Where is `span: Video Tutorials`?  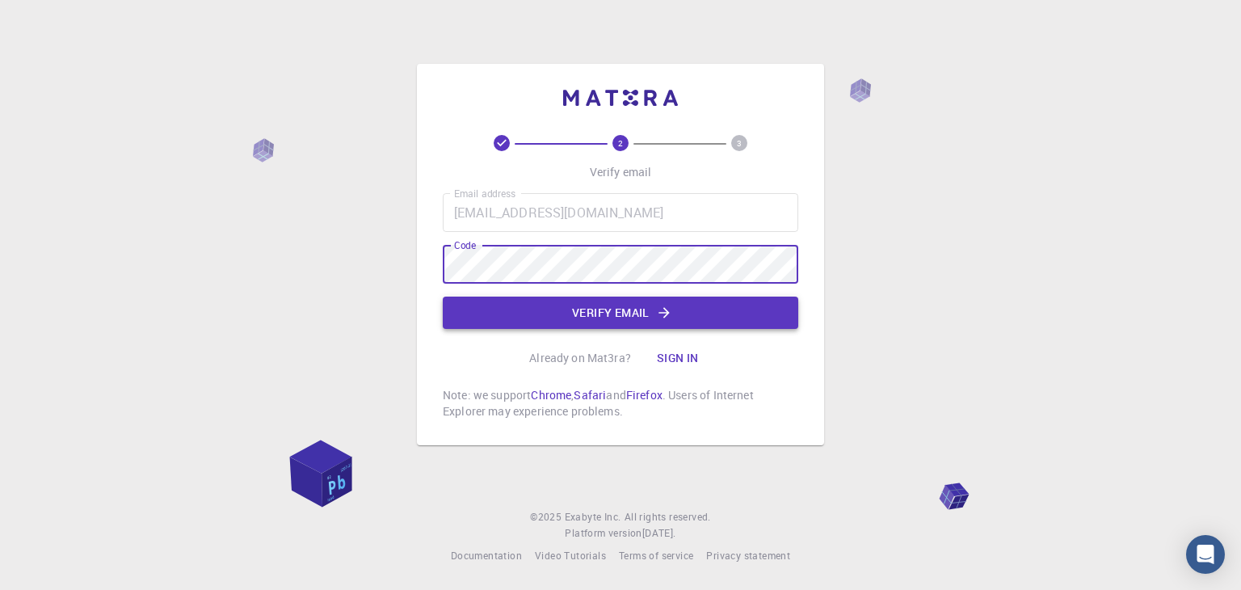
span: Video Tutorials is located at coordinates (570, 555).